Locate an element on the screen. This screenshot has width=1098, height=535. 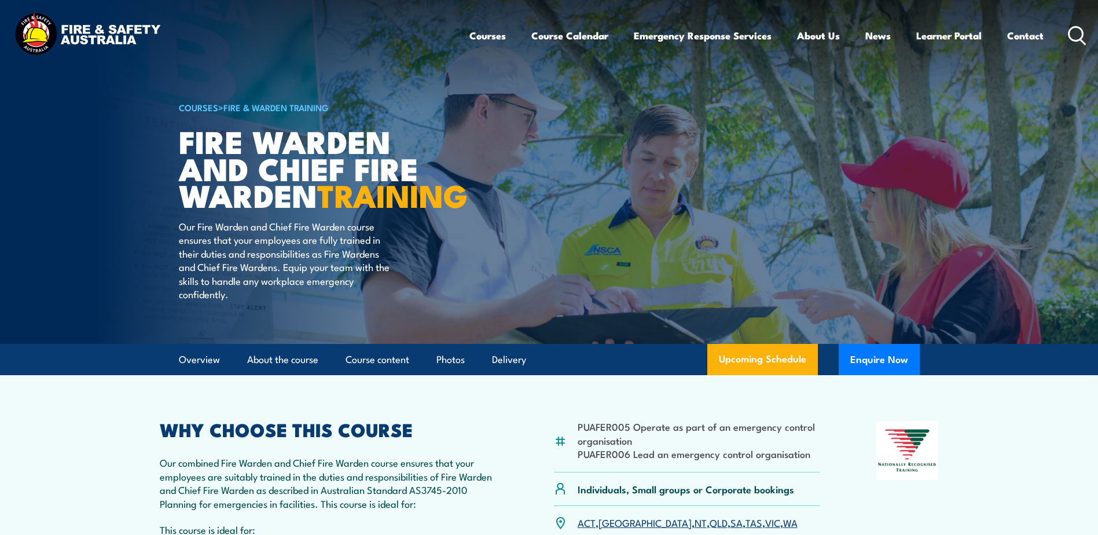
a: News is located at coordinates (878, 35).